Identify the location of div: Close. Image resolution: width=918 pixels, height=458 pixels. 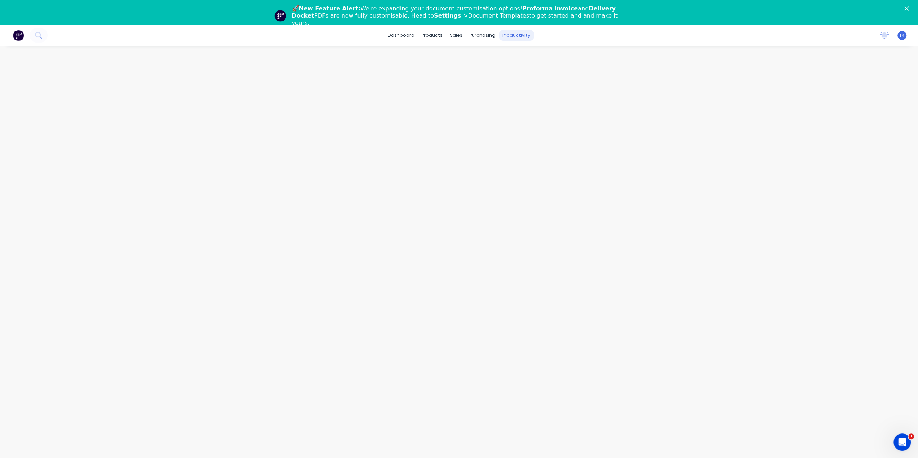
(908, 9).